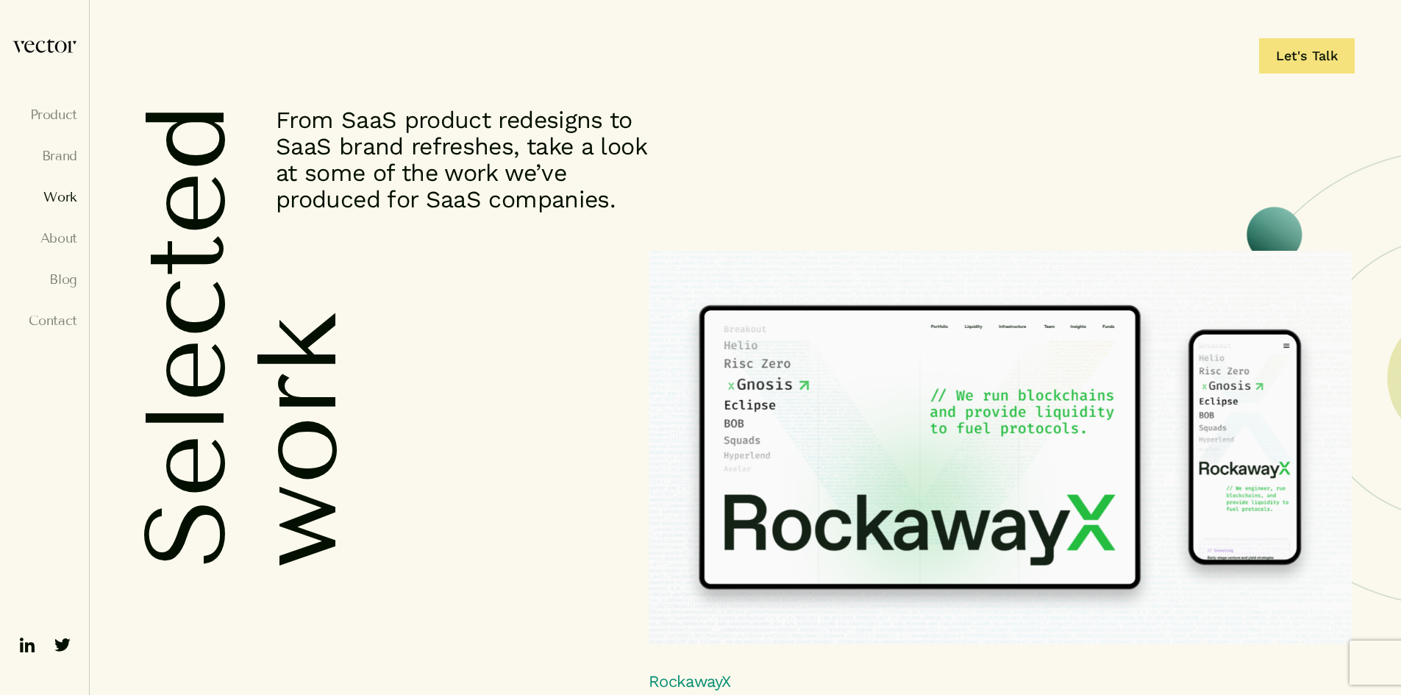 The image size is (1401, 695). I want to click on img: RockawayX homepage UX design for desktop and mobile, so click(1000, 447).